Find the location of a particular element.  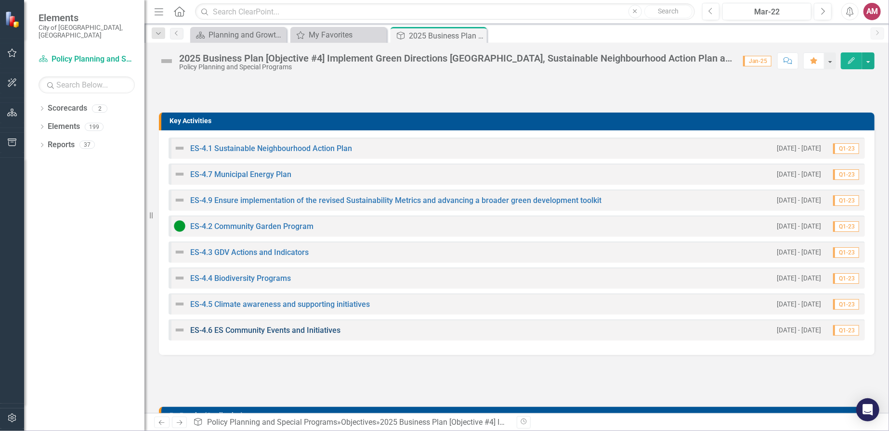

button: Mar-22 is located at coordinates (766, 12).